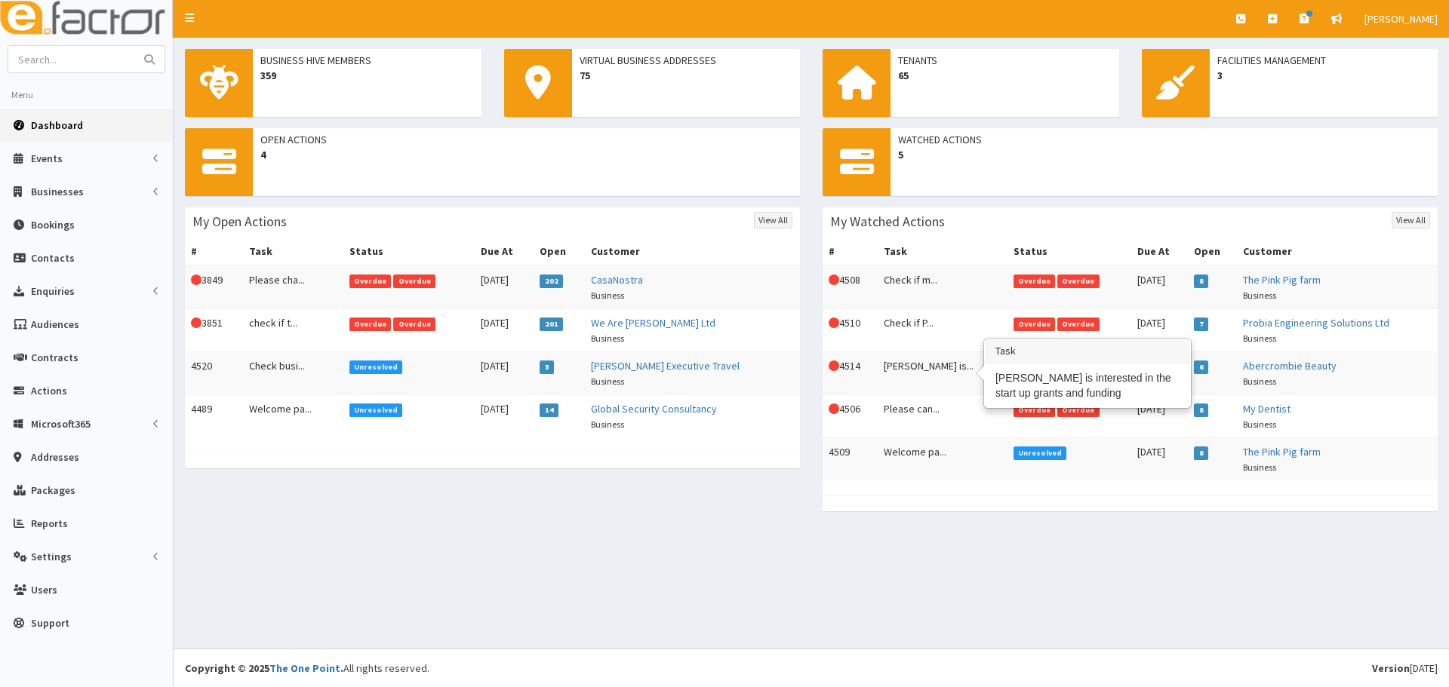 The width and height of the screenshot is (1449, 687). I want to click on span: 3, so click(1324, 75).